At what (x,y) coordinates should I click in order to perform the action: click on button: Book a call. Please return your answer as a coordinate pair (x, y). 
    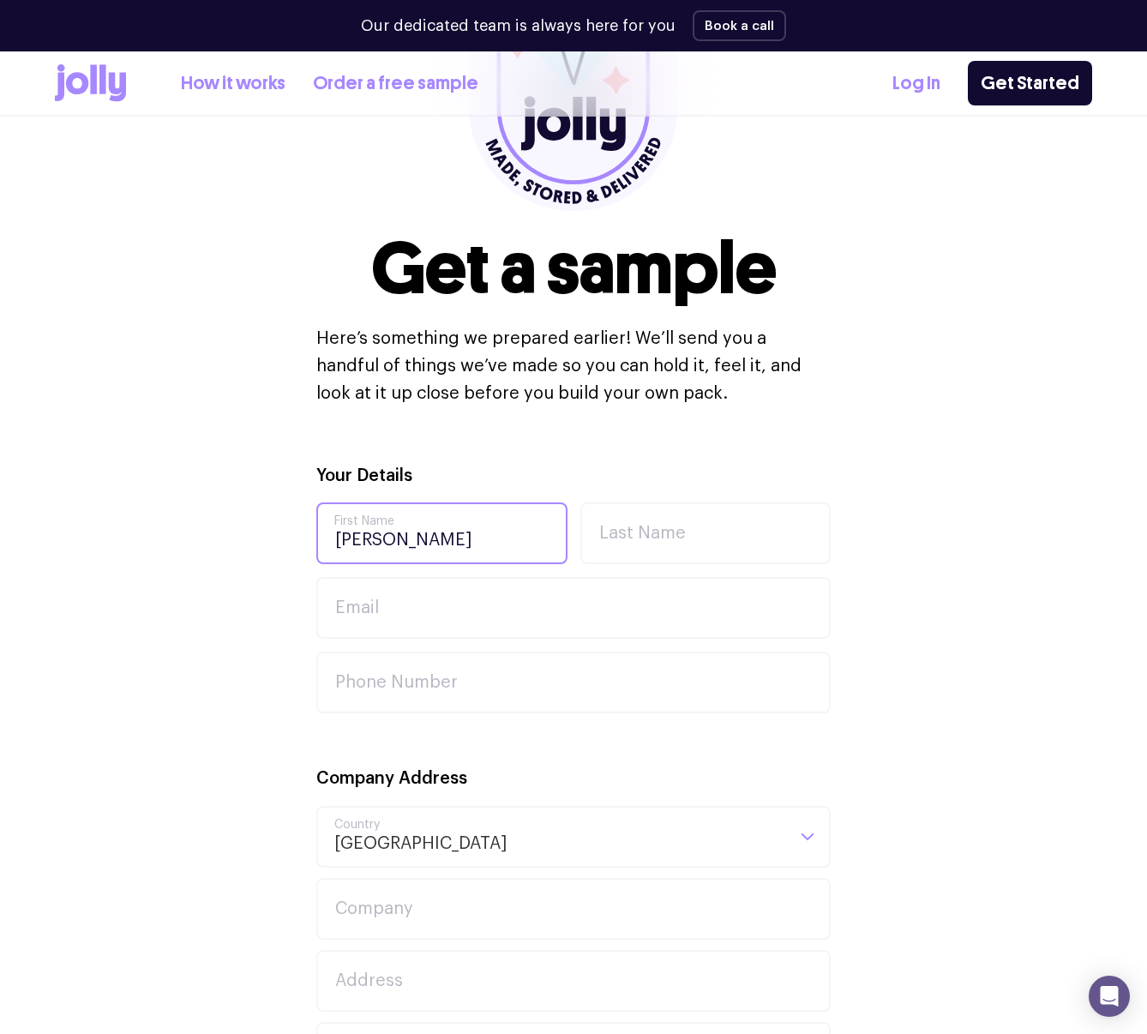
    Looking at the image, I should click on (739, 26).